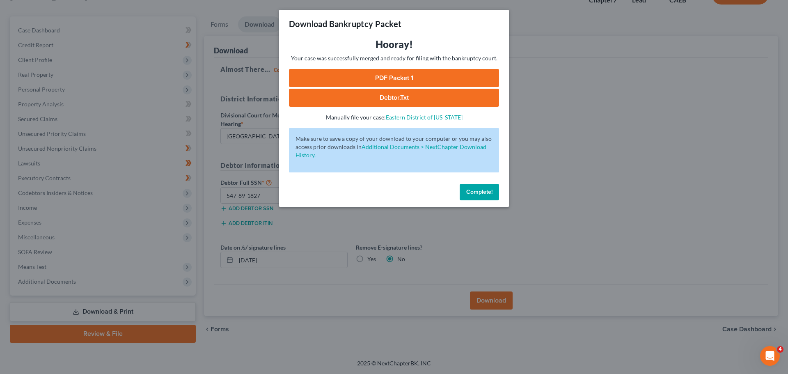 The width and height of the screenshot is (788, 374). Describe the element at coordinates (780, 349) in the screenshot. I see `span: 4` at that location.